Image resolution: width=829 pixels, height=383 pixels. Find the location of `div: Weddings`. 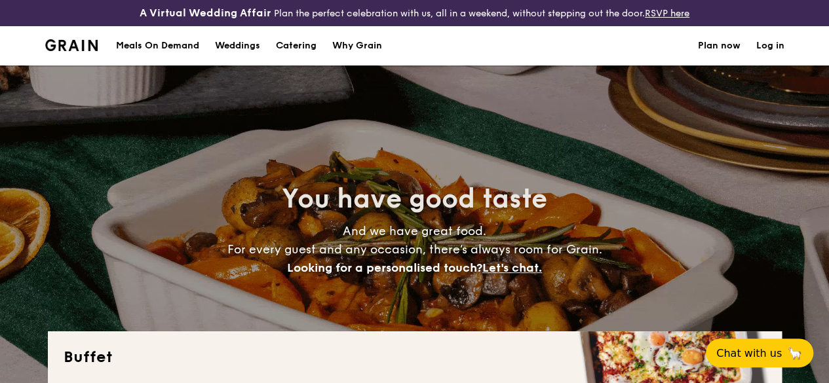

div: Weddings is located at coordinates (237, 46).